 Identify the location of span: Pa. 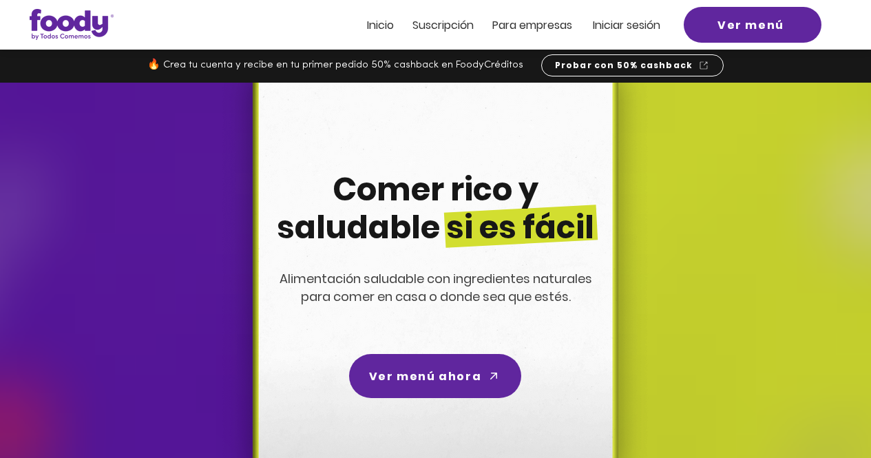
(498, 25).